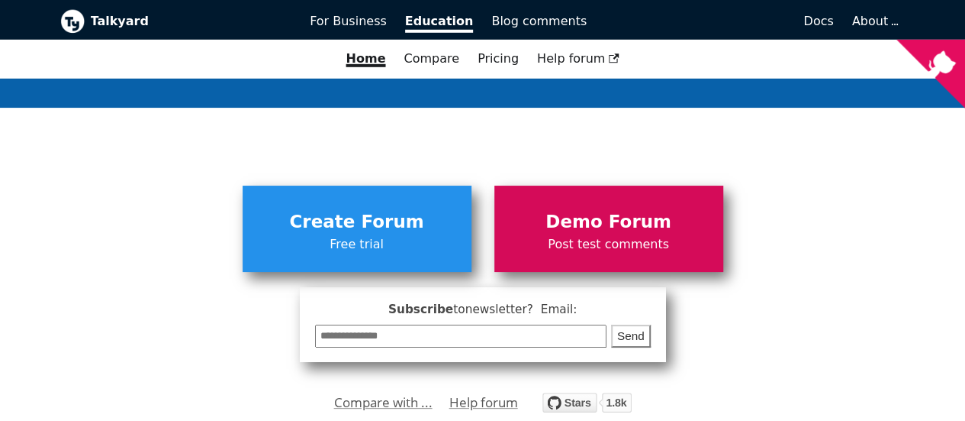 The width and height of the screenshot is (965, 421). I want to click on a: For Business, so click(348, 21).